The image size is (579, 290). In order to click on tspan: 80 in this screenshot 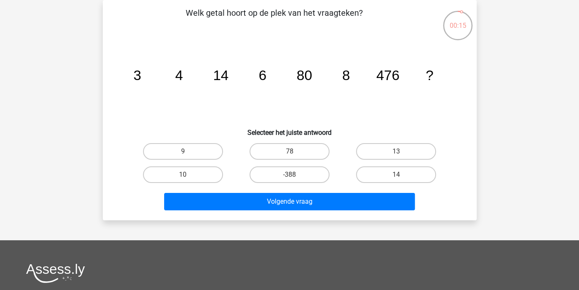, I will do `click(304, 75)`.